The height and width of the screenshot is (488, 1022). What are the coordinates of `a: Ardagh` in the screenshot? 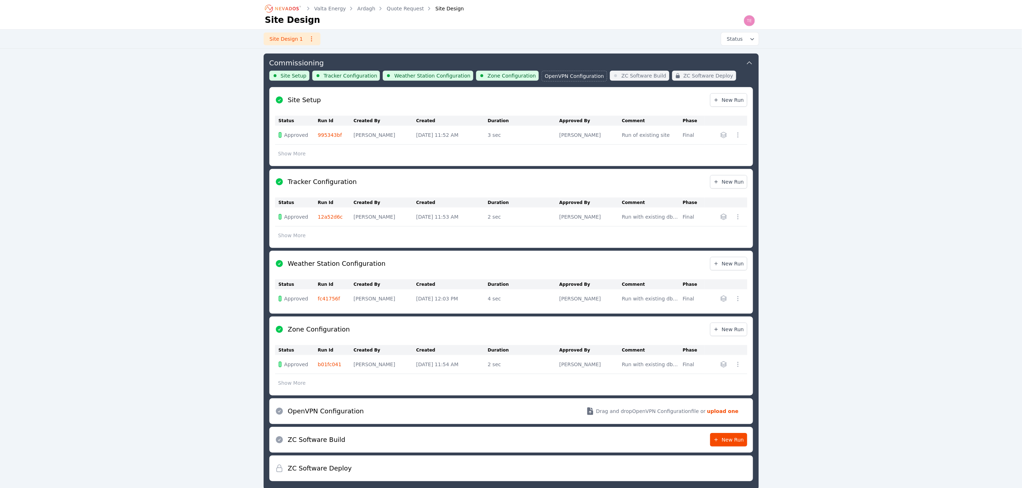 It's located at (366, 9).